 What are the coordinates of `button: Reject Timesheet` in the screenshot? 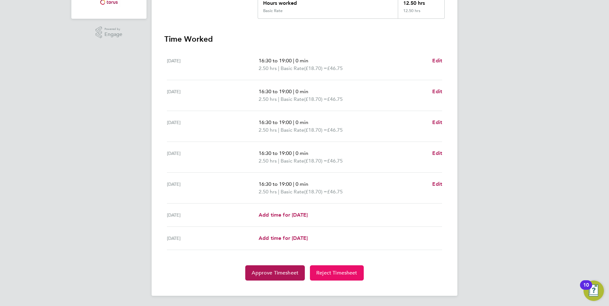 It's located at (337, 273).